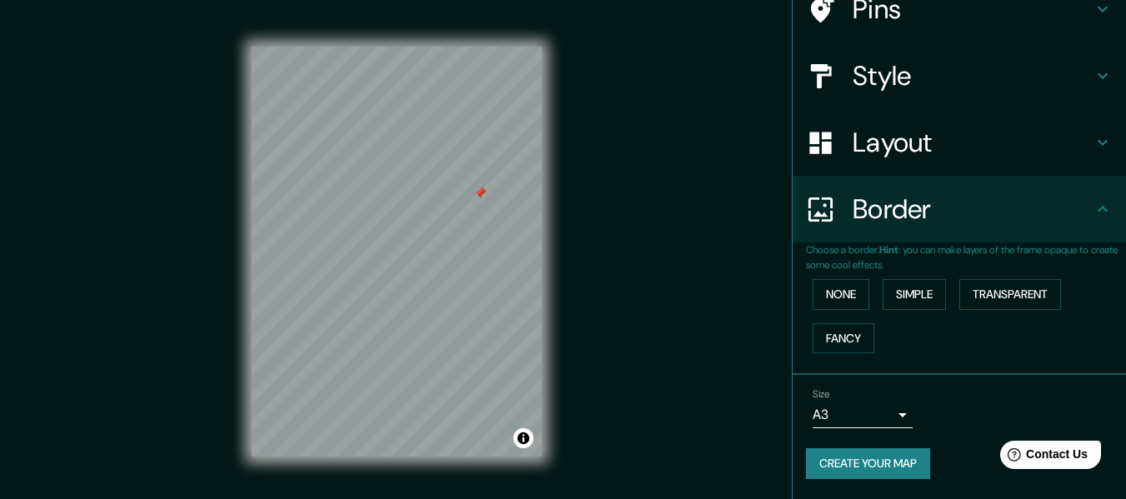 Image resolution: width=1126 pixels, height=499 pixels. I want to click on button: Simple, so click(914, 294).